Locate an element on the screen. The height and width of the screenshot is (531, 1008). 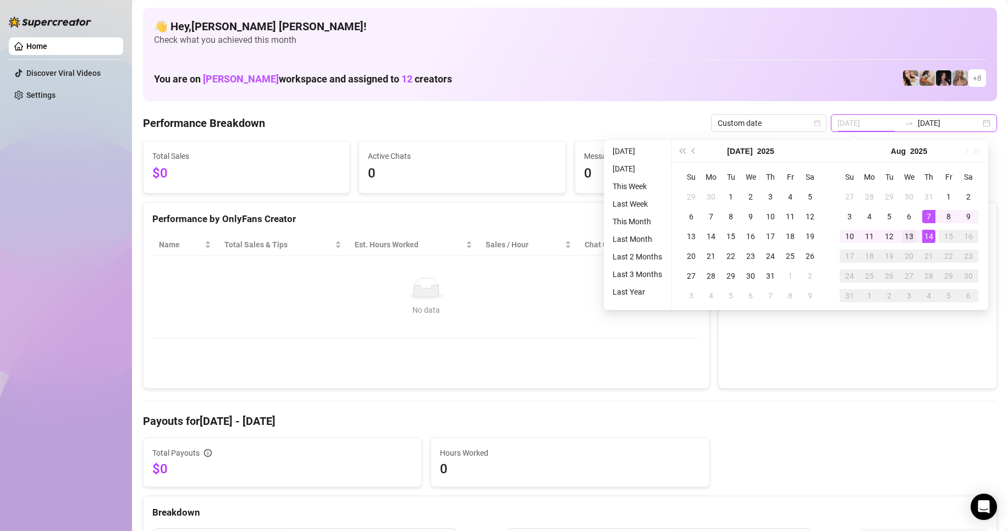
th: Su is located at coordinates (691, 177).